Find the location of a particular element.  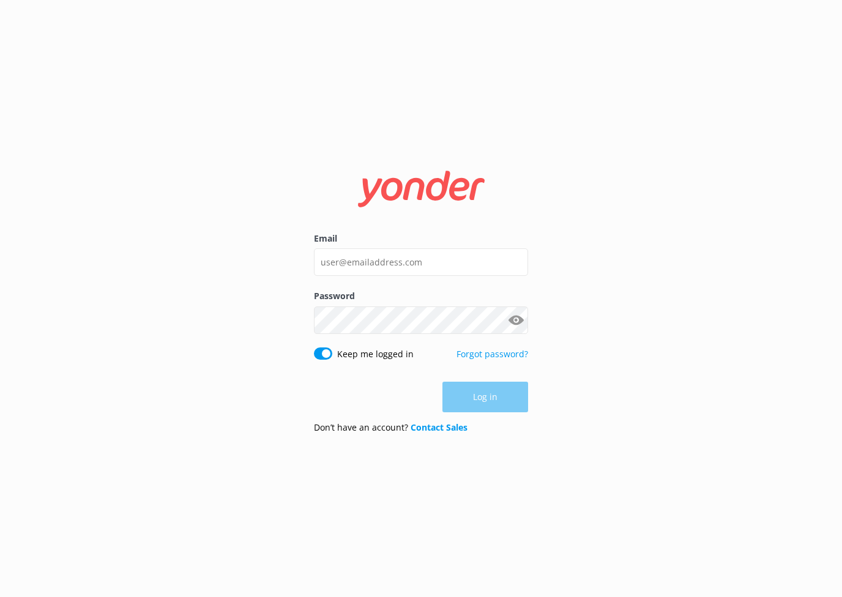

a: Contact Sales is located at coordinates (439, 427).